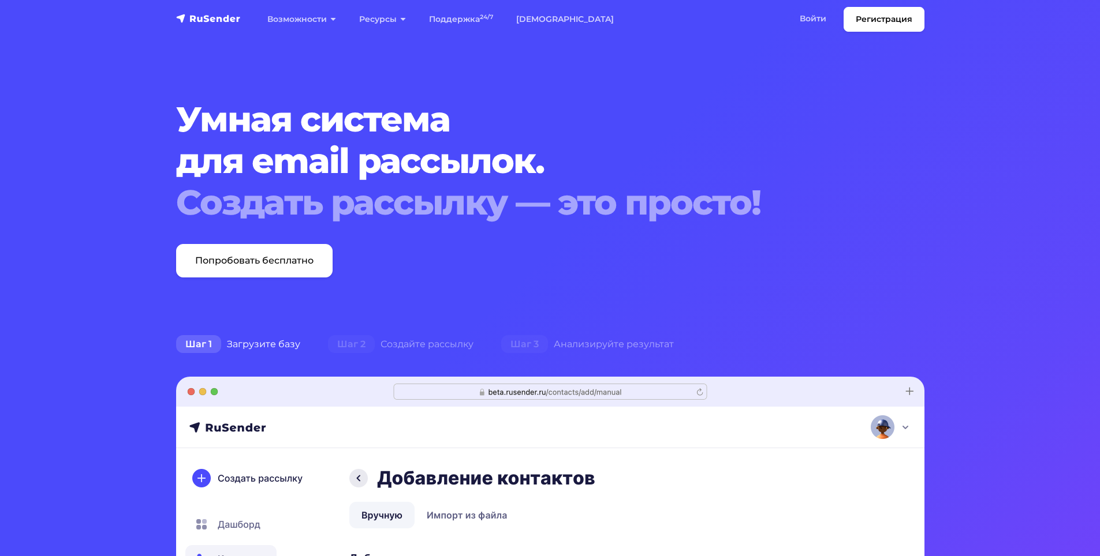 This screenshot has height=556, width=1100. Describe the element at coordinates (518, 203) in the screenshot. I see `div: Создать рассылку — это просто!` at that location.